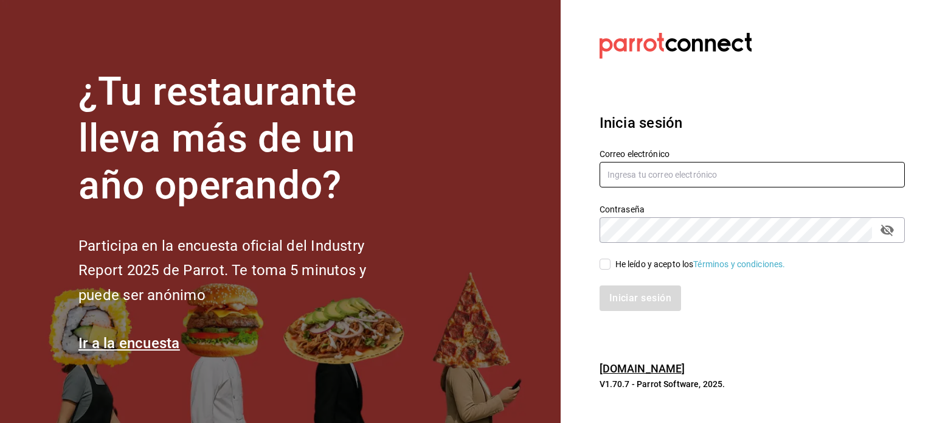  What do you see at coordinates (752, 209) in the screenshot?
I see `label: Contraseña` at bounding box center [752, 209].